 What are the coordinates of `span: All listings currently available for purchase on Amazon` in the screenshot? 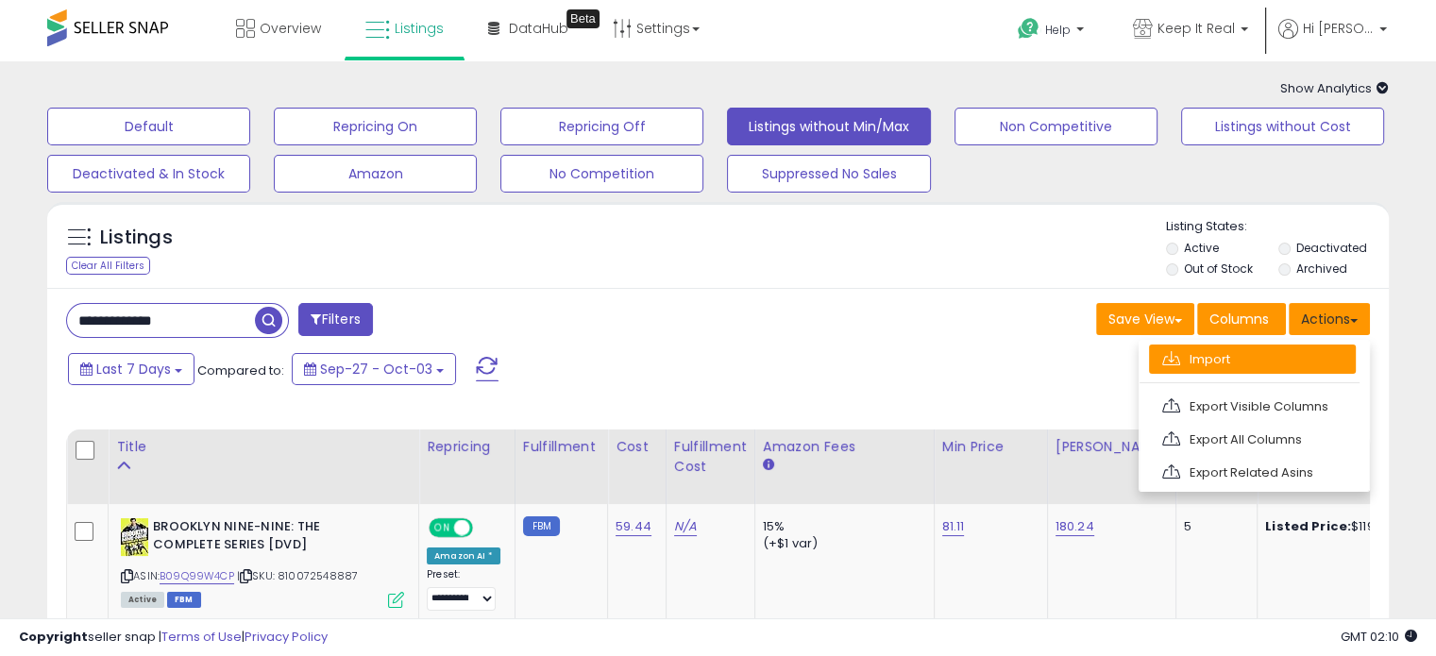 It's located at (143, 600).